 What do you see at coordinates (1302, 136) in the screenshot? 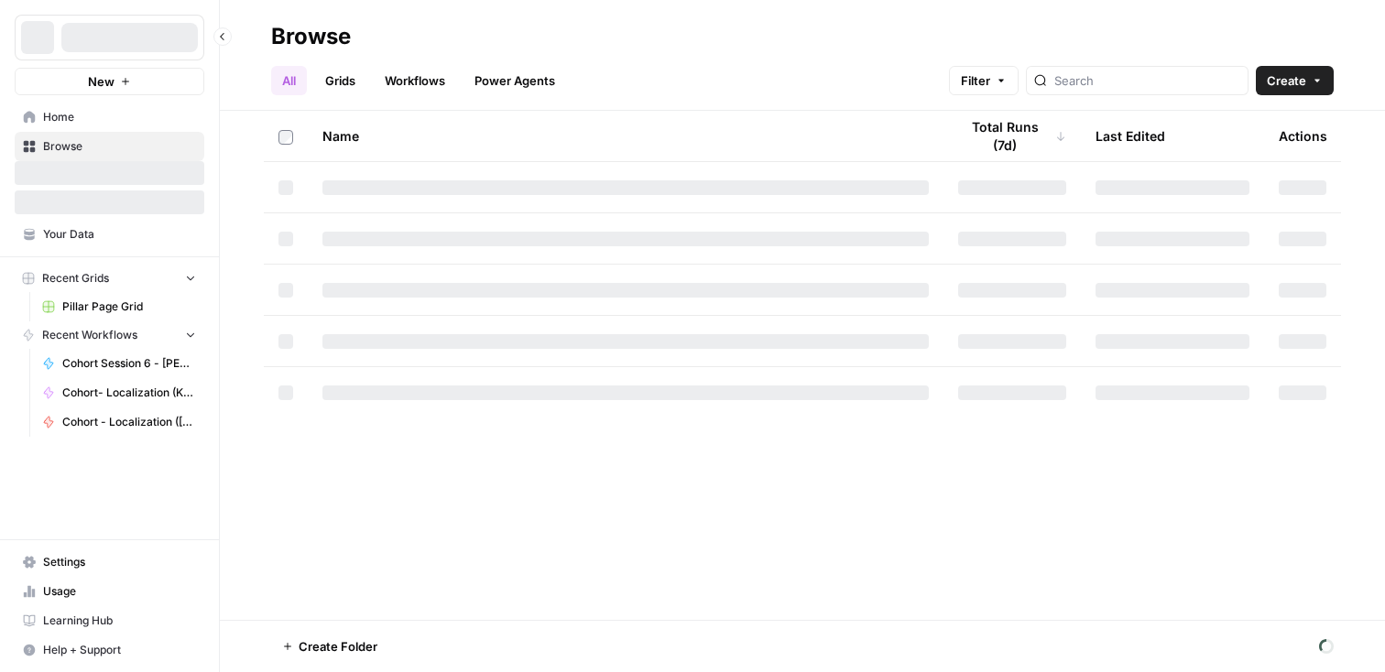
I see `div: Actions` at bounding box center [1302, 136].